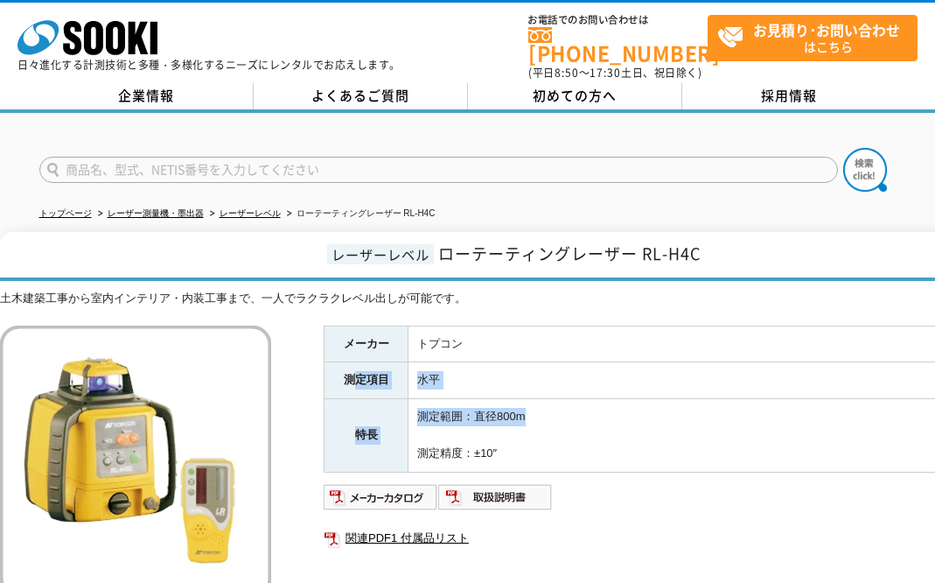 The height and width of the screenshot is (583, 935). Describe the element at coordinates (367, 381) in the screenshot. I see `th: 測定項目` at that location.